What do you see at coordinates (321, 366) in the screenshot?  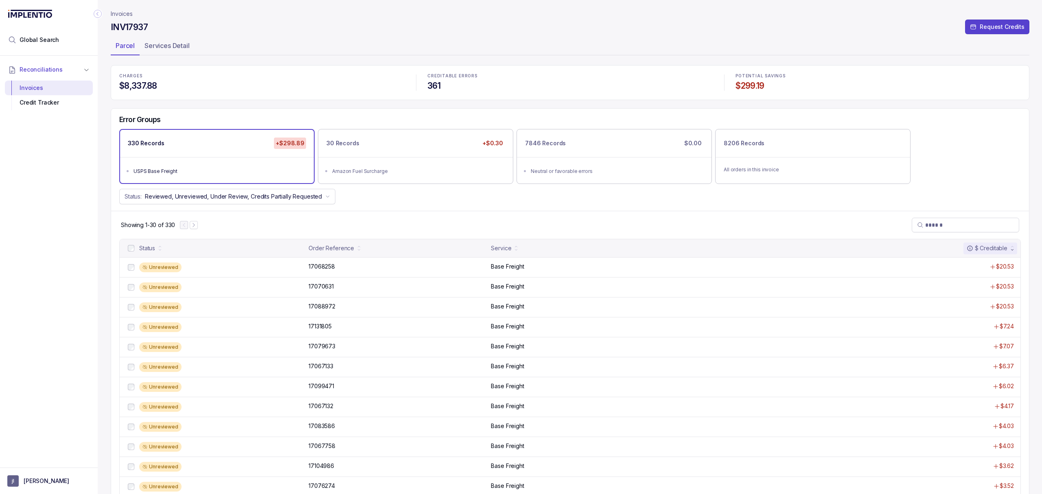 I see `p: 17067133` at bounding box center [321, 366].